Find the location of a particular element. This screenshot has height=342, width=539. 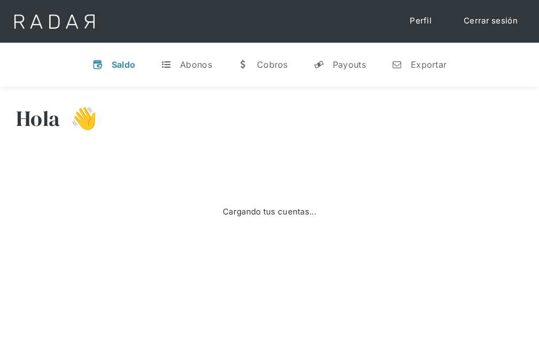

h3: Hola is located at coordinates (38, 119).